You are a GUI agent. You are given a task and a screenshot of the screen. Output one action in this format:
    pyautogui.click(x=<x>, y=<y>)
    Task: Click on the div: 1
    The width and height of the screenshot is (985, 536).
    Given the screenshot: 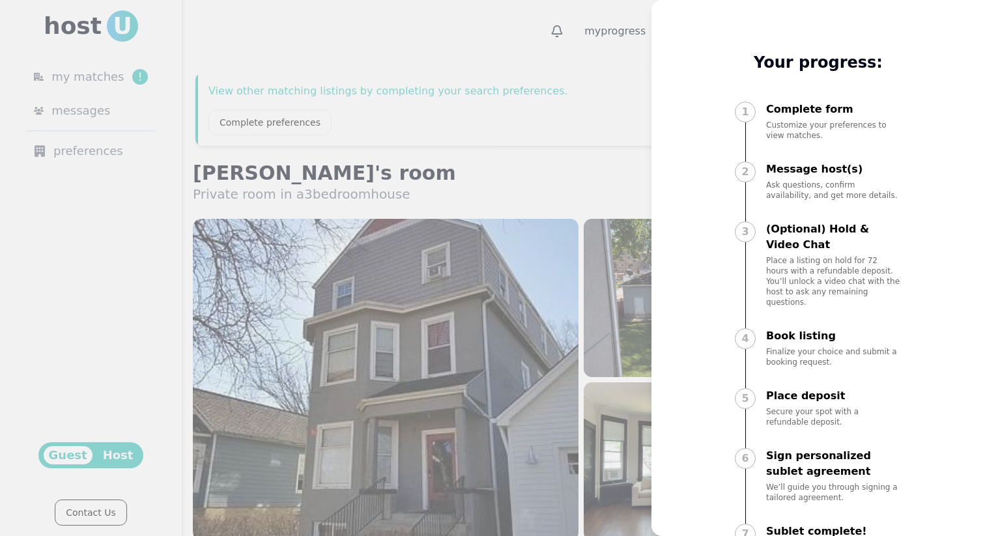 What is the action you would take?
    pyautogui.click(x=745, y=112)
    